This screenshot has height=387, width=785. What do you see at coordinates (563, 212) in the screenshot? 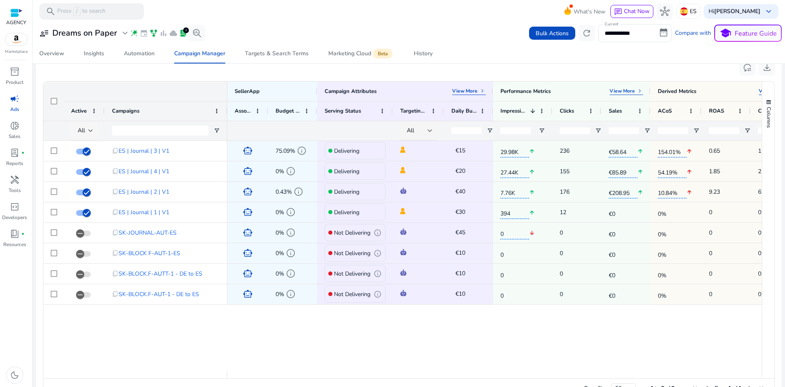
I see `p: 12` at bounding box center [563, 212].